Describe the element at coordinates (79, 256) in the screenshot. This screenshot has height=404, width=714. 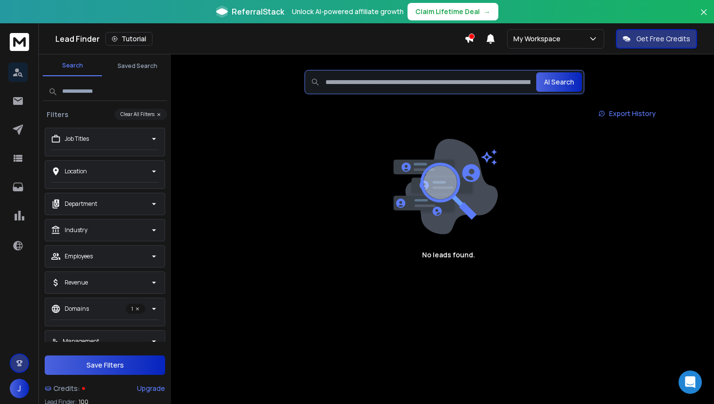
I see `p: Employees` at that location.